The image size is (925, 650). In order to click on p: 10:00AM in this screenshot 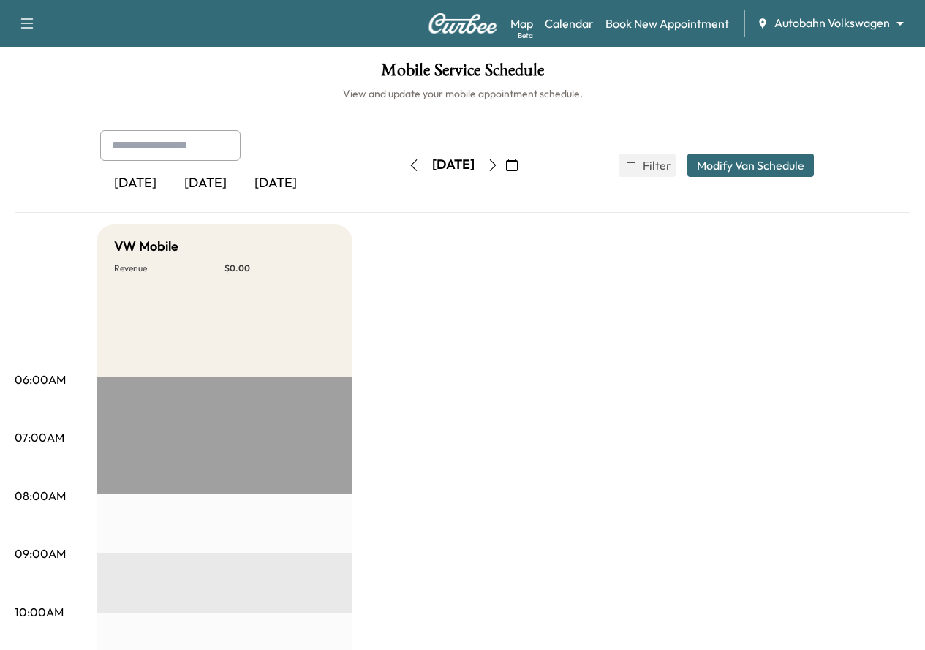, I will do `click(39, 612)`.